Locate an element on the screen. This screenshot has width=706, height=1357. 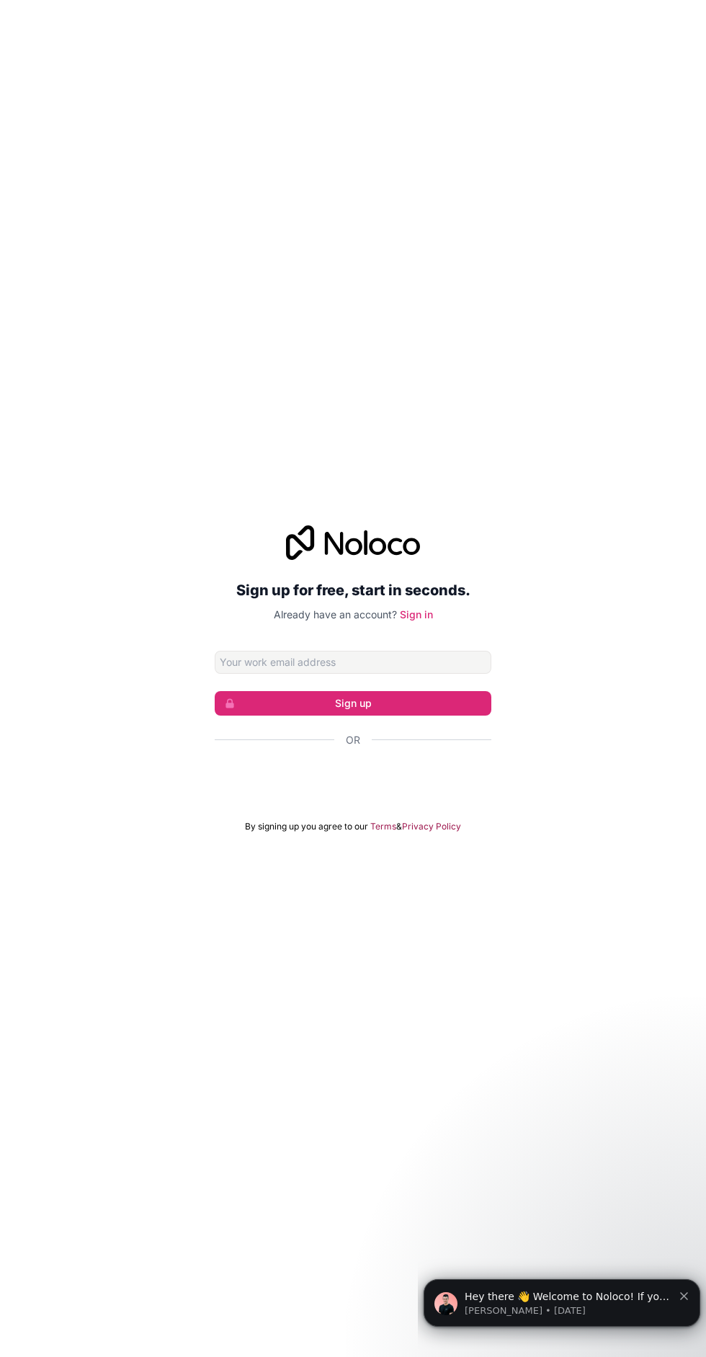
div: message notification from Darragh, 1d ago. Hey there 👋 Welcome to Noloco! If you have any questio... is located at coordinates (144, 54).